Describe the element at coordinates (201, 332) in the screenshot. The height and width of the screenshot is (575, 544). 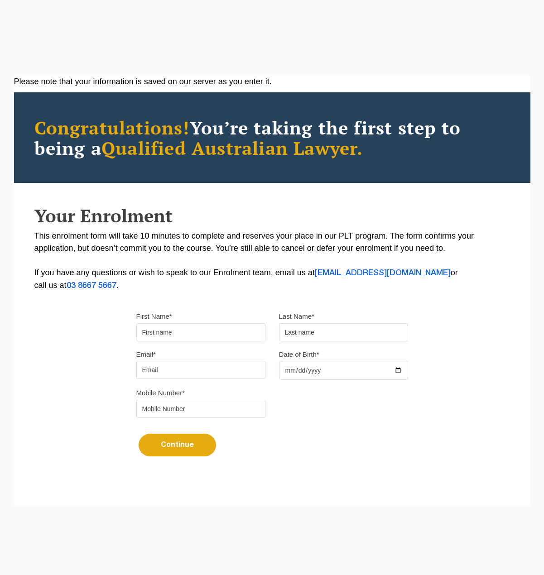
I see `input: First name` at that location.